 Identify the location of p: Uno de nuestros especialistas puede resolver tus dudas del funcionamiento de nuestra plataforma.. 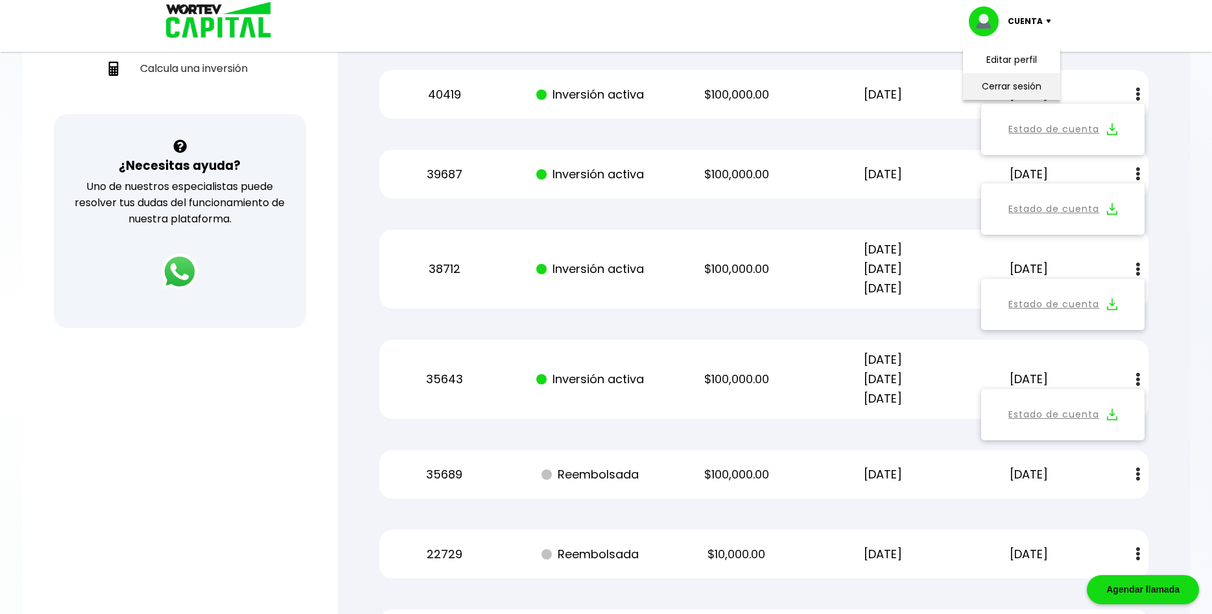
(180, 202).